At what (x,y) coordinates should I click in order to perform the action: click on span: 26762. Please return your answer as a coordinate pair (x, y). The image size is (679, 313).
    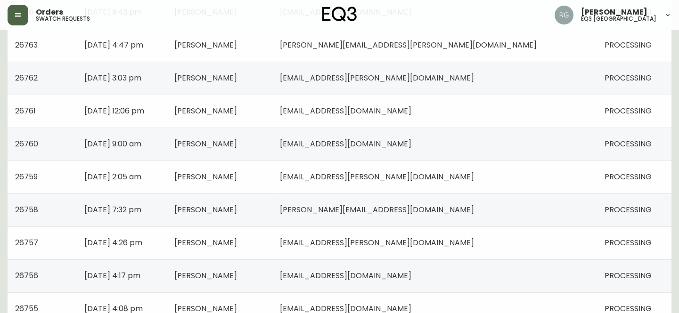
    Looking at the image, I should click on (26, 78).